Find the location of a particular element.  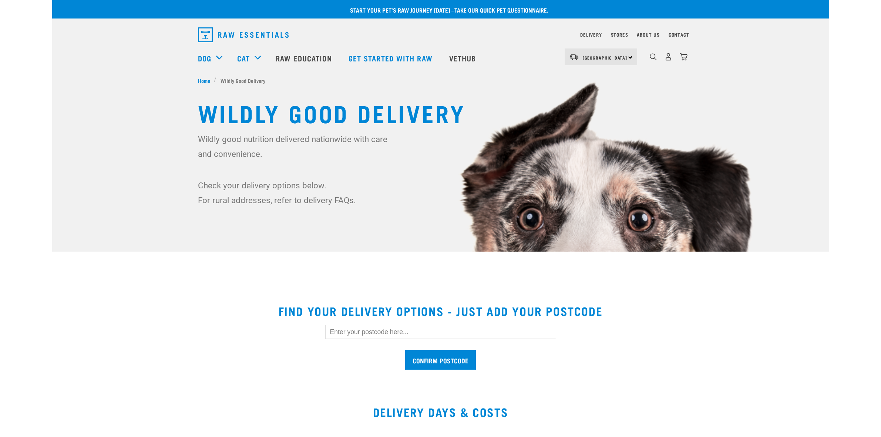

p: Check your delivery options below. For rural addresses, refer to delivery FAQs. is located at coordinates (295, 193).